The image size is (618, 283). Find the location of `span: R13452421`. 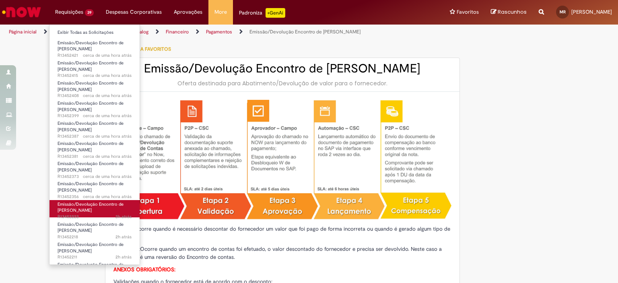

span: R13452421 is located at coordinates (95, 56).